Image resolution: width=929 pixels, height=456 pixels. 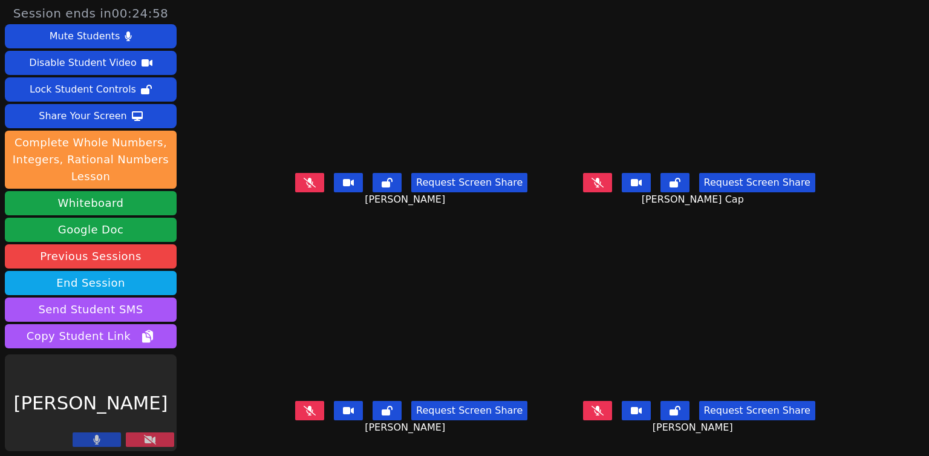 I want to click on button: Share Your Screen, so click(x=91, y=116).